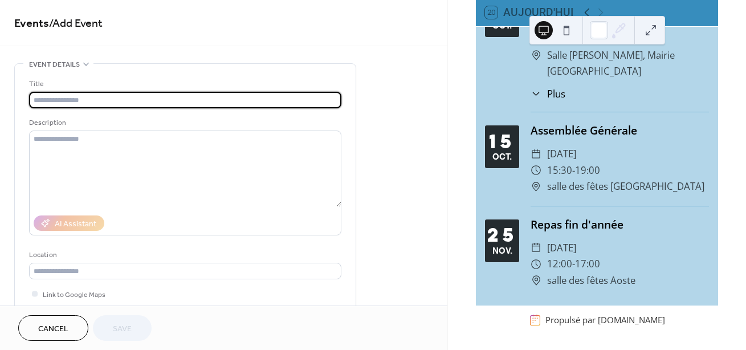 The image size is (746, 350). Describe the element at coordinates (591, 280) in the screenshot. I see `span: salle des fêtes Aoste` at that location.